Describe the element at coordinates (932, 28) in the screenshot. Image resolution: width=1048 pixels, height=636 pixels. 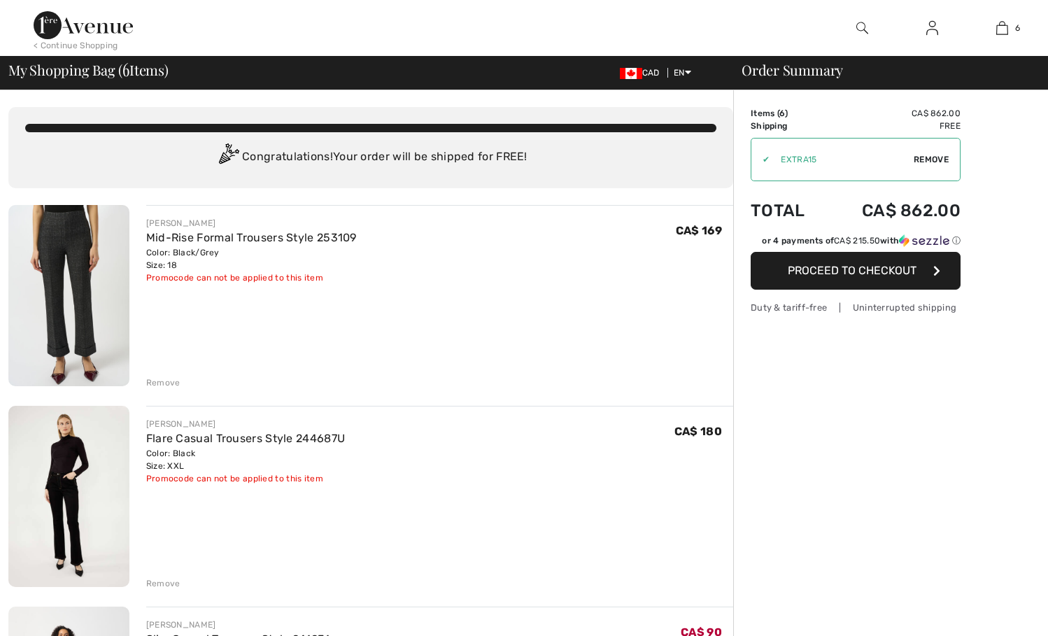
I see `a: Sign In` at that location.